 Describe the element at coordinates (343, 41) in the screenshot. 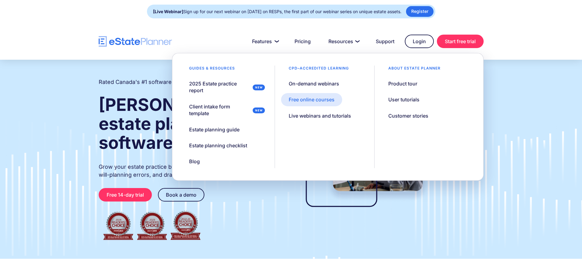

I see `a: Resources` at that location.